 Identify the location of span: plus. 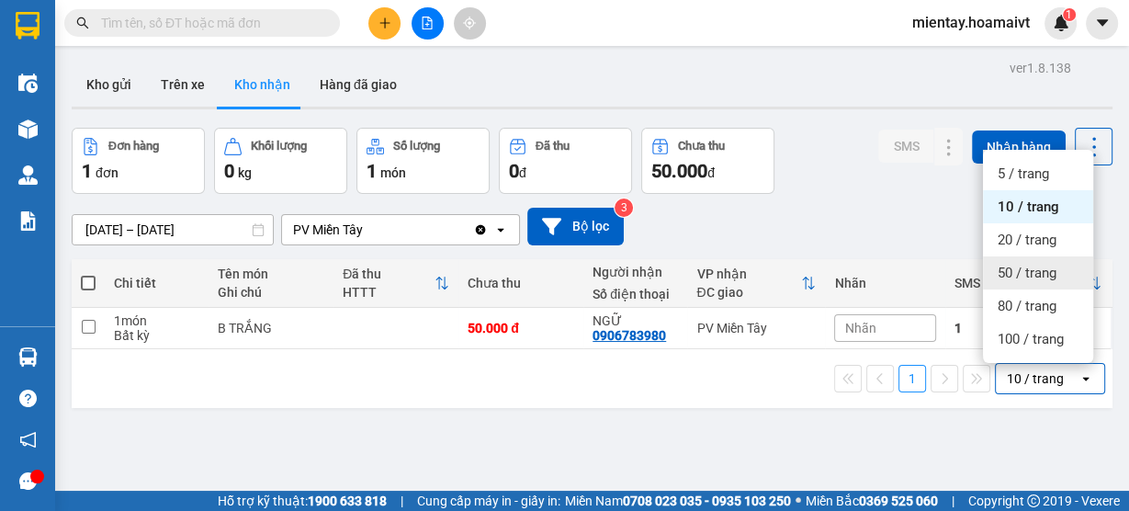
(385, 23).